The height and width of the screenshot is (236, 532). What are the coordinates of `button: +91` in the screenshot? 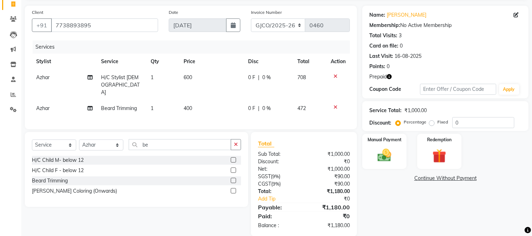 It's located at (42, 25).